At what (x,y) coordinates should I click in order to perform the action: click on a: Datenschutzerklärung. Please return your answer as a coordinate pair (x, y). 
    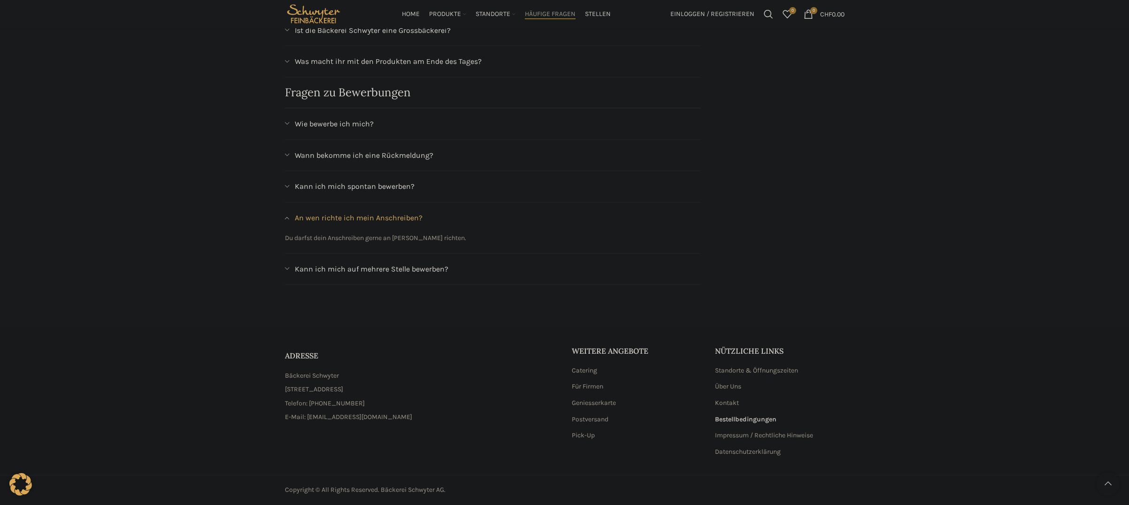
    Looking at the image, I should click on (748, 452).